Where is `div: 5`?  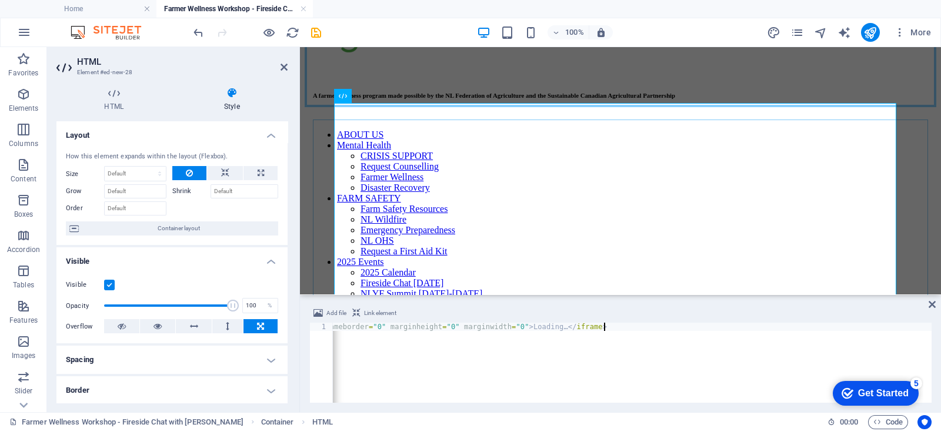
div: 5 is located at coordinates (93, 8).